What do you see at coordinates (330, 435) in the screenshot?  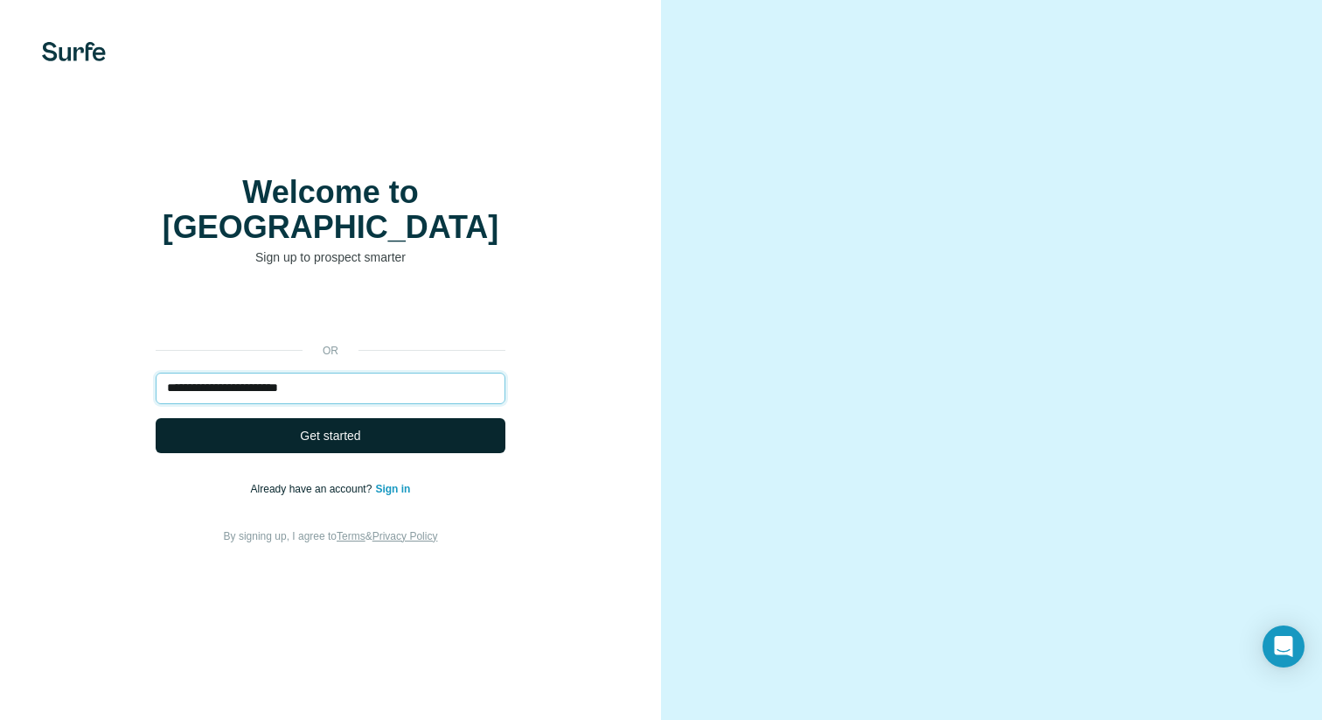 I see `button: Get started` at bounding box center [330, 435].